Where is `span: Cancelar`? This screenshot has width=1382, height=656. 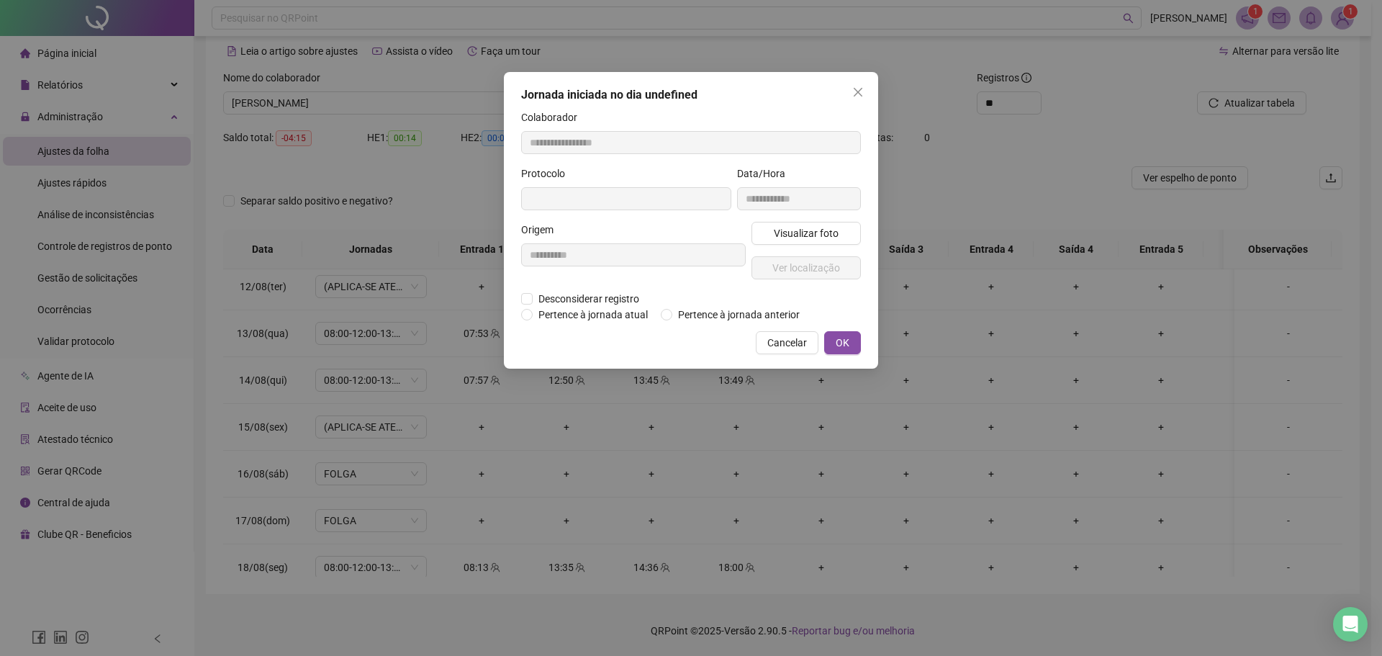
span: Cancelar is located at coordinates (787, 343).